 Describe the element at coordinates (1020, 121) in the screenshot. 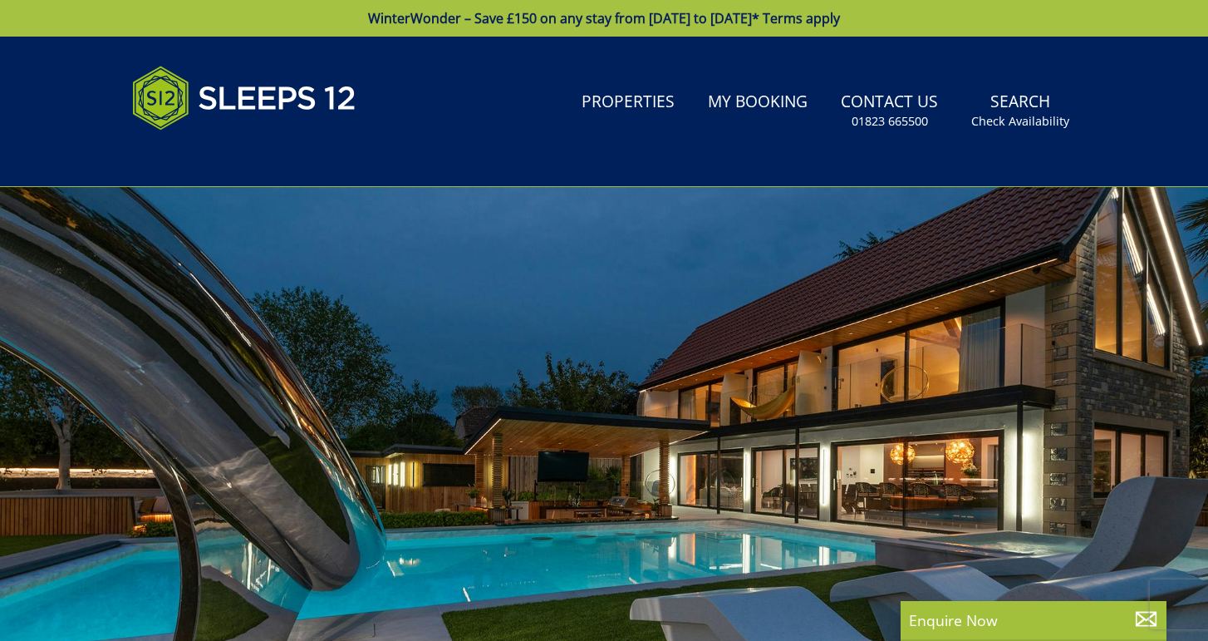

I see `small: Check Availability` at that location.